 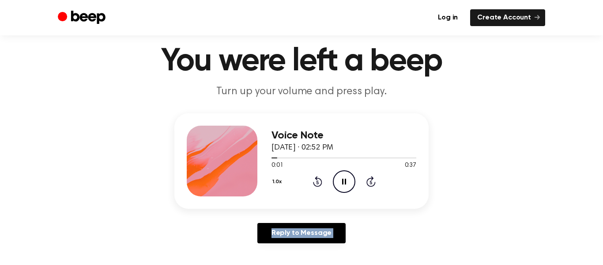 What do you see at coordinates (83, 18) in the screenshot?
I see `a: Beep` at bounding box center [83, 18].